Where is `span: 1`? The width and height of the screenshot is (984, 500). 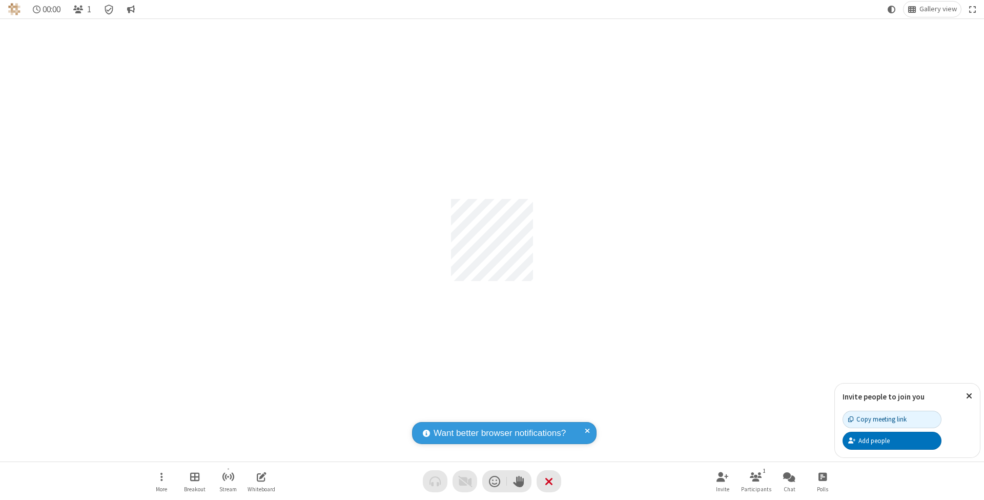
span: 1 is located at coordinates (89, 9).